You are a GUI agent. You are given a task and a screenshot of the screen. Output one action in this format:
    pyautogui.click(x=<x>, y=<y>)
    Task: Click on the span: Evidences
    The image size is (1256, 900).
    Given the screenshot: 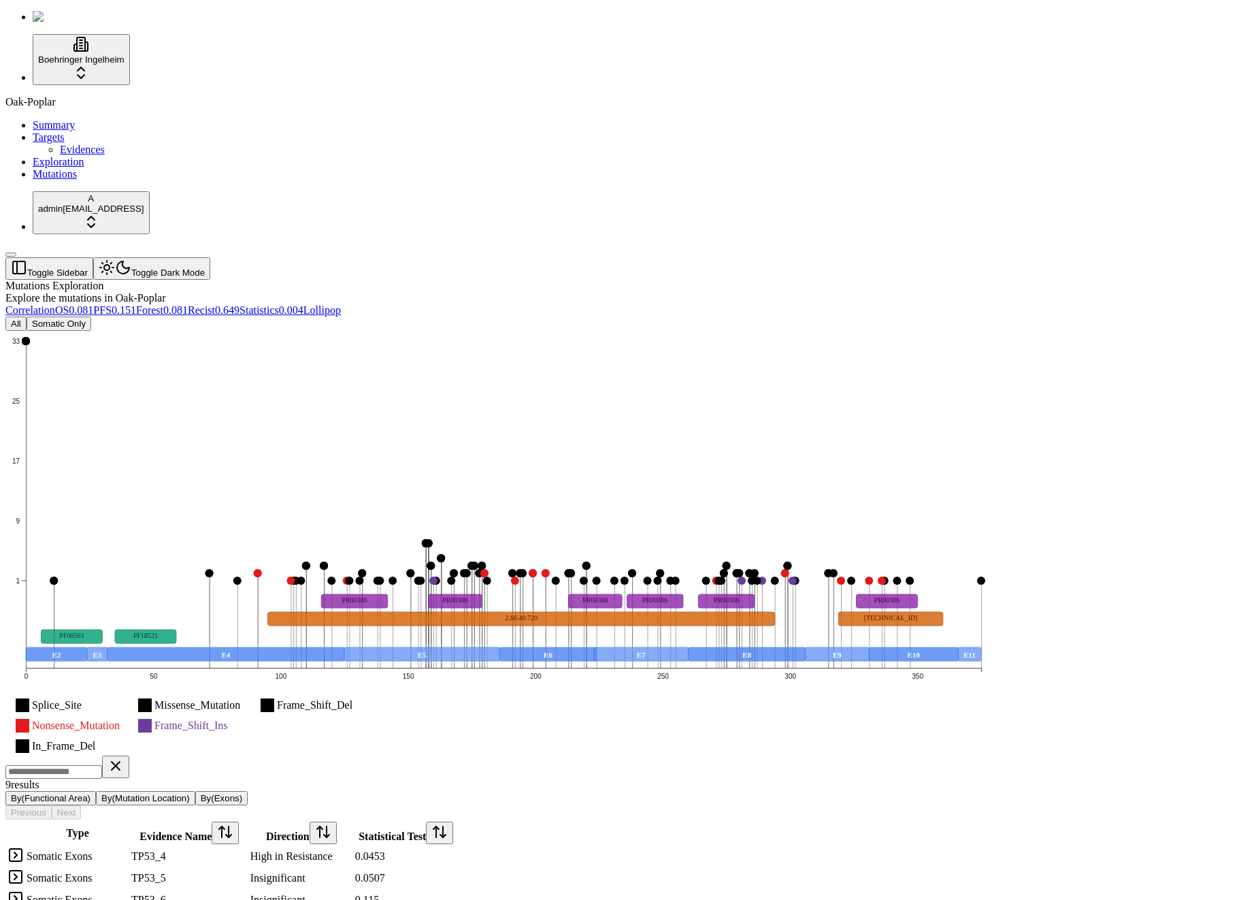 What is the action you would take?
    pyautogui.click(x=82, y=149)
    